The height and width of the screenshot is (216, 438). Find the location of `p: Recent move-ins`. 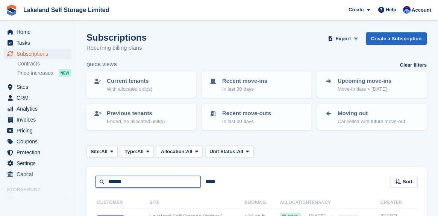

p: Recent move-ins is located at coordinates (245, 81).